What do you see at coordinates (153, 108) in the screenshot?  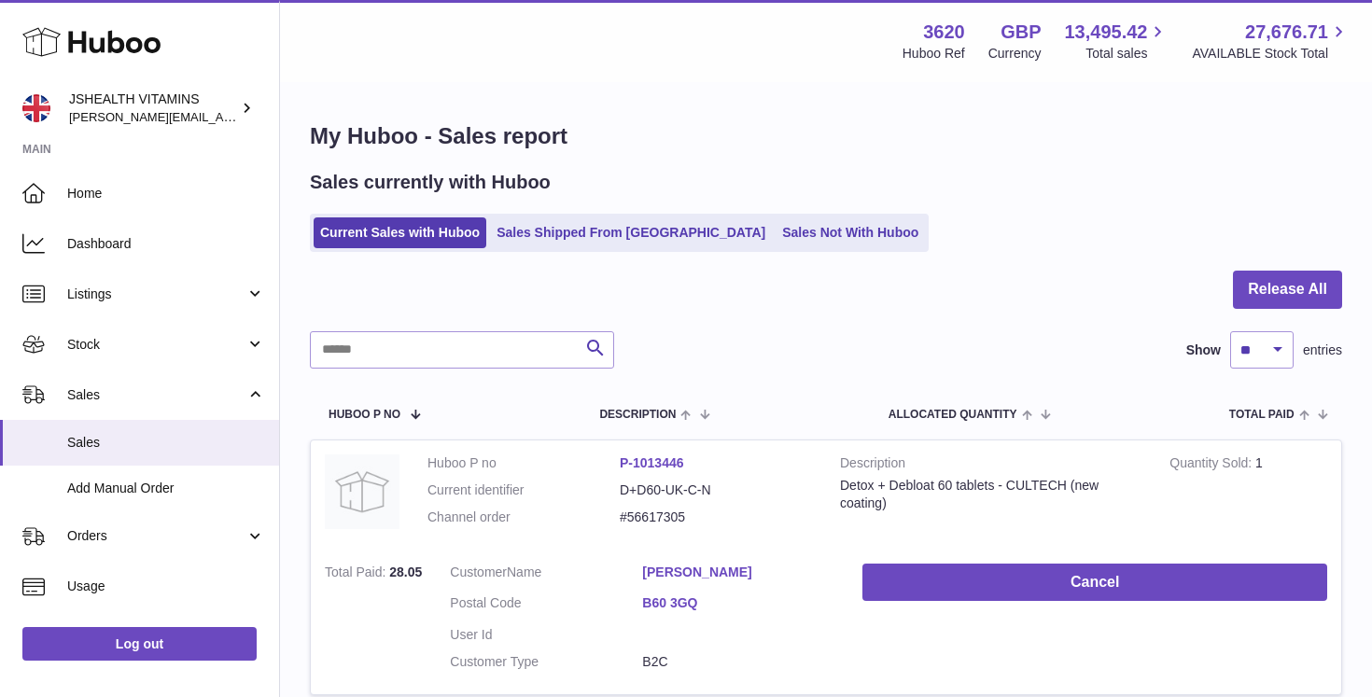 I see `div: JSHEALTH VITAMINS` at bounding box center [153, 108].